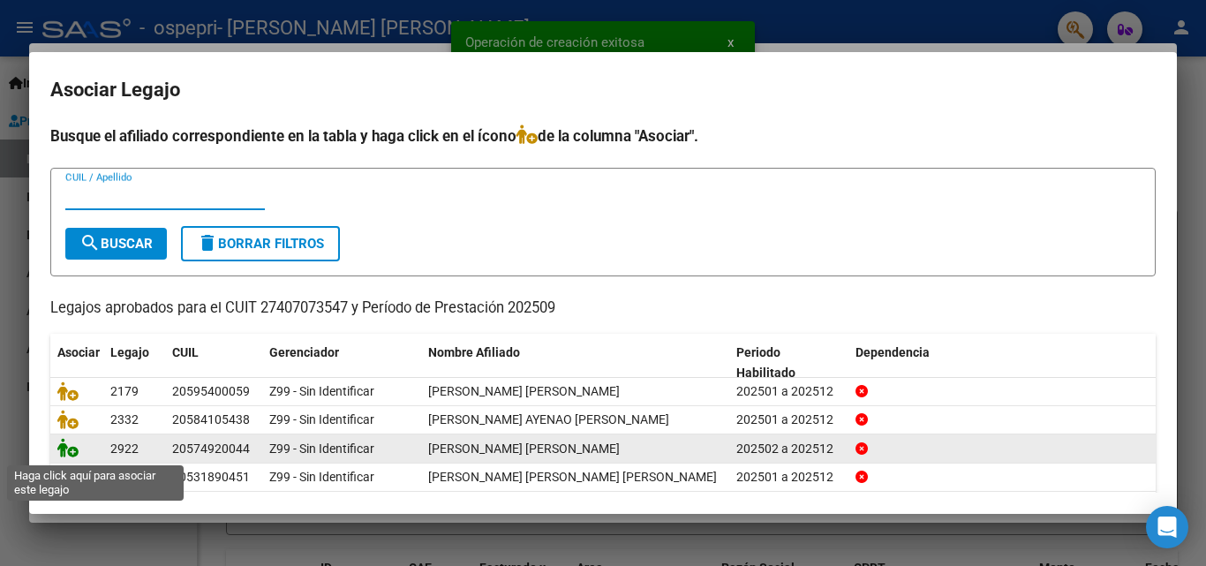 This screenshot has width=1206, height=566. Describe the element at coordinates (214, 363) in the screenshot. I see `datatable-header-cell: CUIL` at that location.